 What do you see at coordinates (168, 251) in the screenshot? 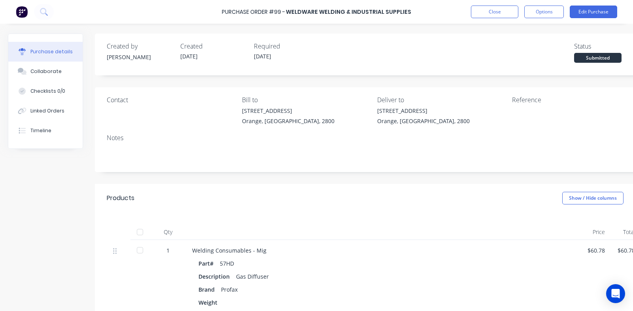
I see `div: 1` at bounding box center [168, 251].